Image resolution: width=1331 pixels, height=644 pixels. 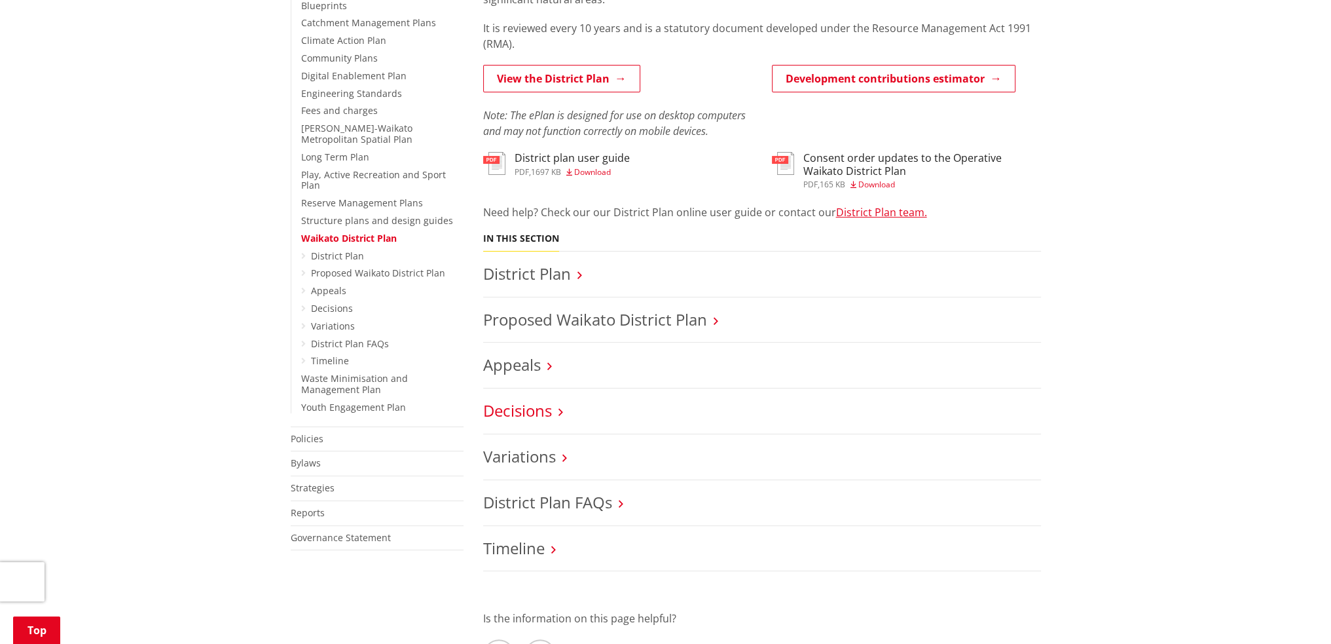 I want to click on a: Reserve Management Plans, so click(x=362, y=202).